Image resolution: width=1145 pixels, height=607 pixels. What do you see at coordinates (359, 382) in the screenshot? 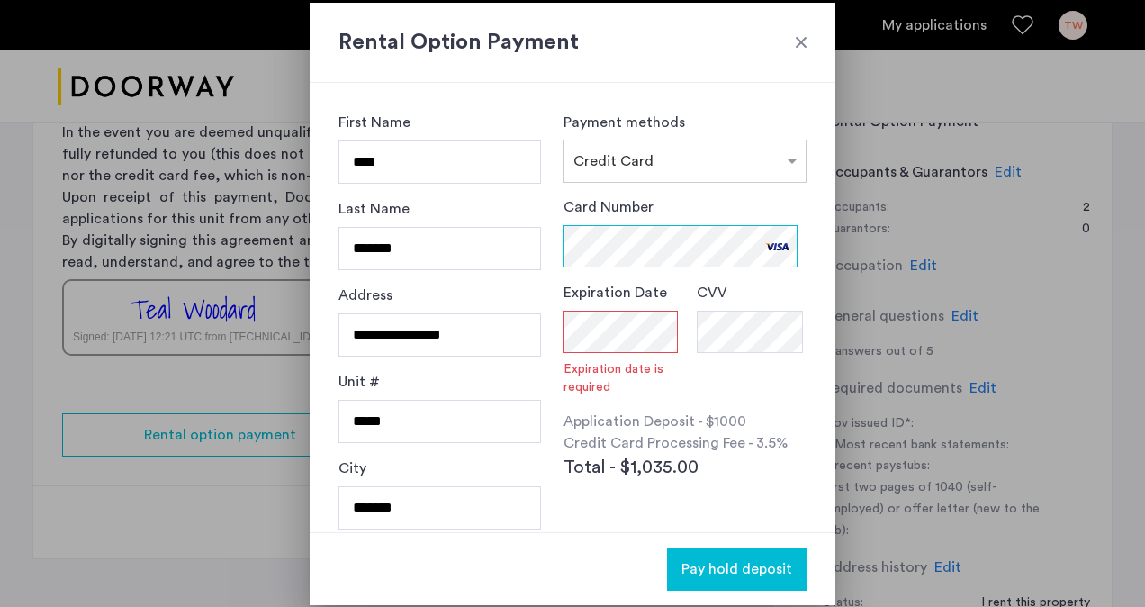
I see `label: Unit #` at bounding box center [359, 382].